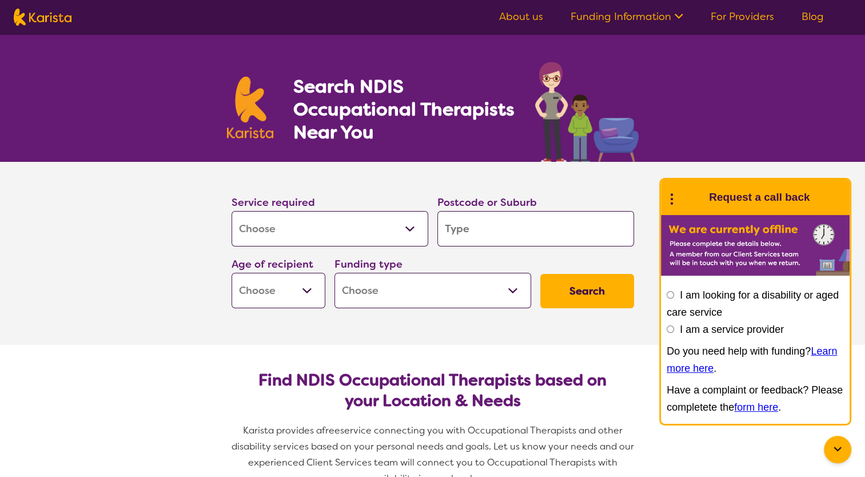 This screenshot has width=865, height=477. What do you see at coordinates (753, 304) in the screenshot?
I see `label: I am looking for a disability or aged care service` at bounding box center [753, 304].